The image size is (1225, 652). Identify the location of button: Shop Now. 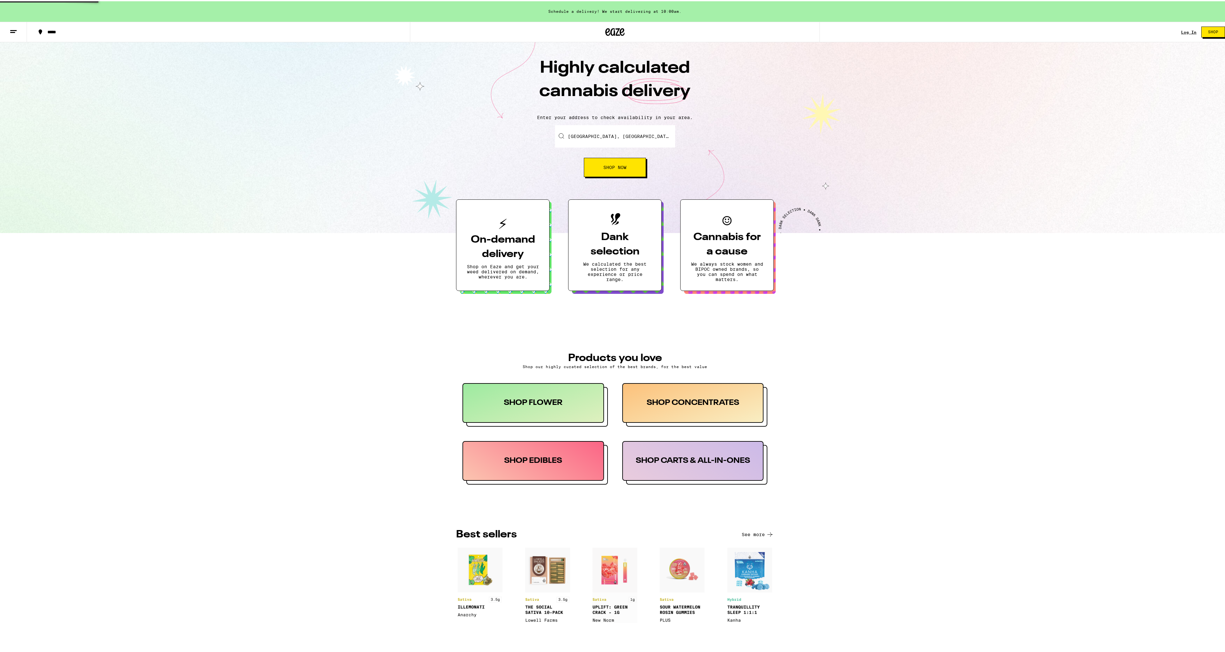
(615, 166).